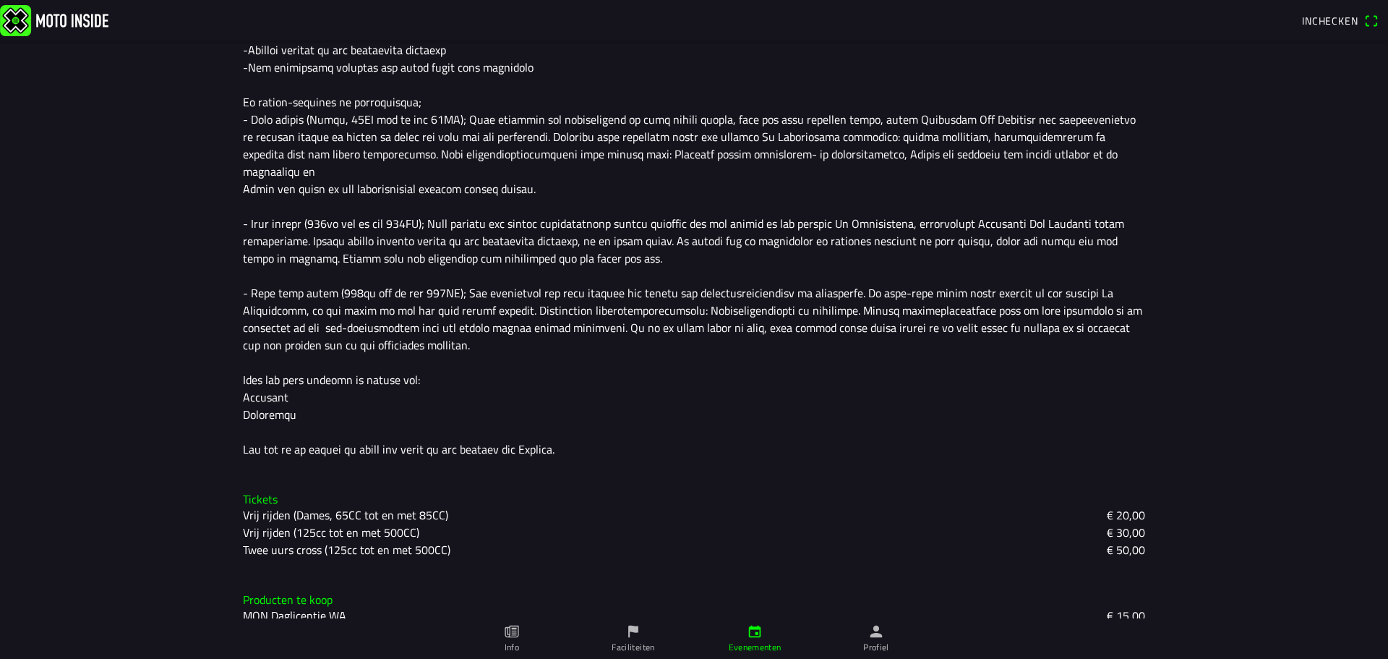 This screenshot has width=1388, height=659. What do you see at coordinates (694, 599) in the screenshot?
I see `h3: Producten te koop` at bounding box center [694, 599].